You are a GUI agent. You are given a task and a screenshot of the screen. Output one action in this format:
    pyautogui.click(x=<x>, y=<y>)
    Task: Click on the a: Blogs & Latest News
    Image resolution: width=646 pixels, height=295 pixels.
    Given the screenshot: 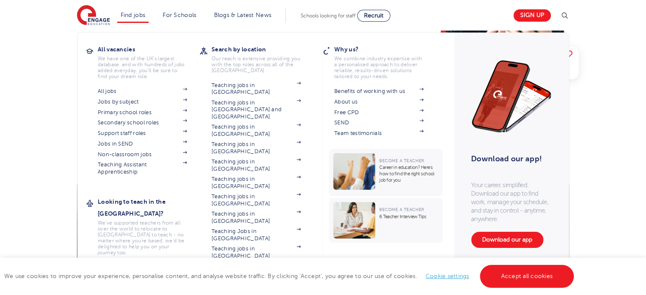 What is the action you would take?
    pyautogui.click(x=243, y=15)
    